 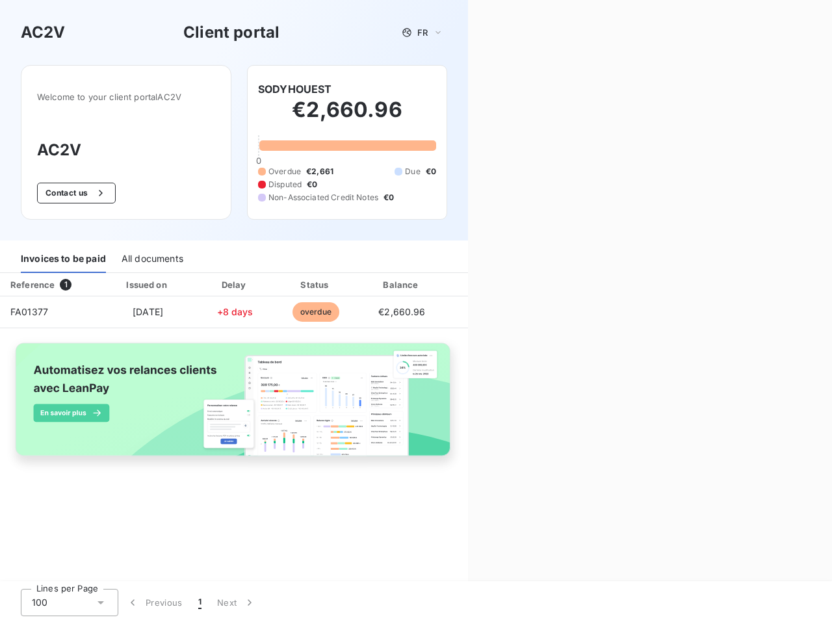 What do you see at coordinates (152, 259) in the screenshot?
I see `div: All documents` at bounding box center [152, 259].